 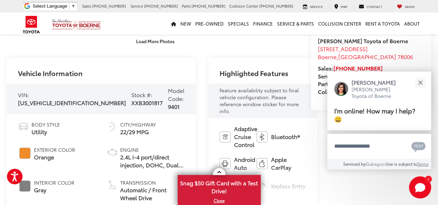 I want to click on span: Use is subject to, so click(x=401, y=164).